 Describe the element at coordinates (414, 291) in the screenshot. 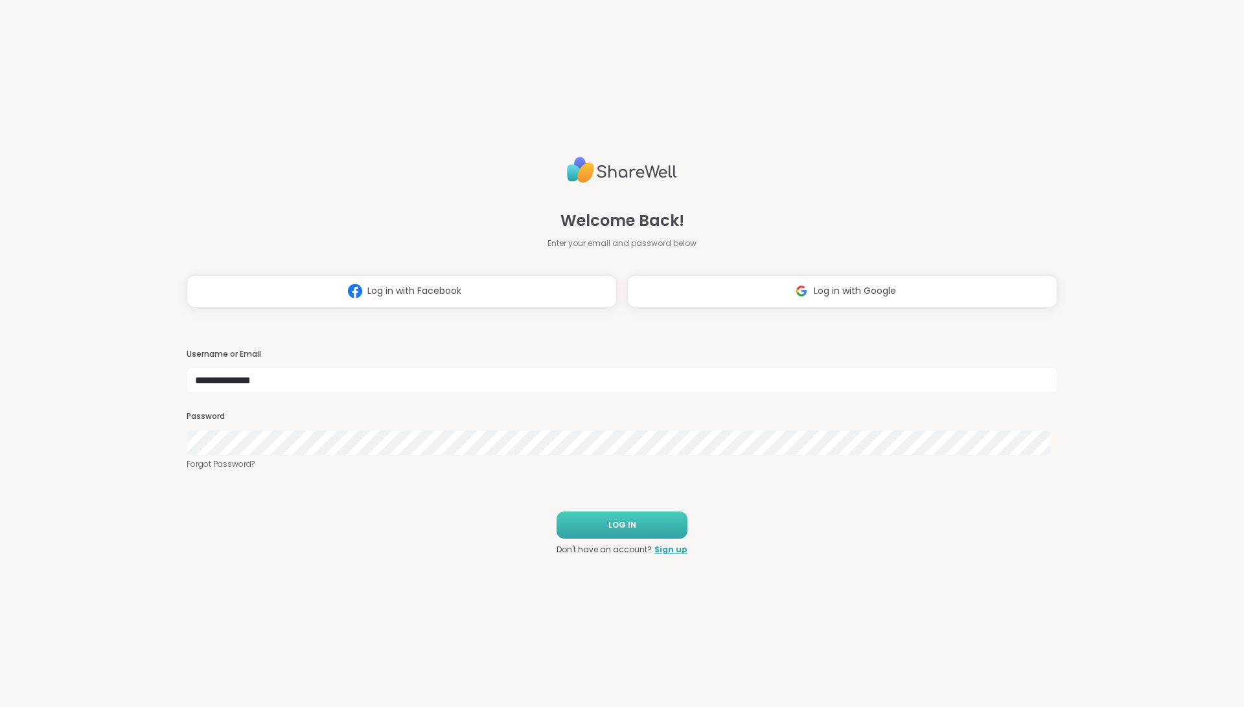

I see `span: Log in with Facebook` at that location.